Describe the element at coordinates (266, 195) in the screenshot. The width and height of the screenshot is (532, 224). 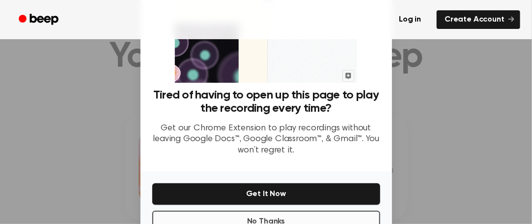
I see `button: Get It Now` at that location.